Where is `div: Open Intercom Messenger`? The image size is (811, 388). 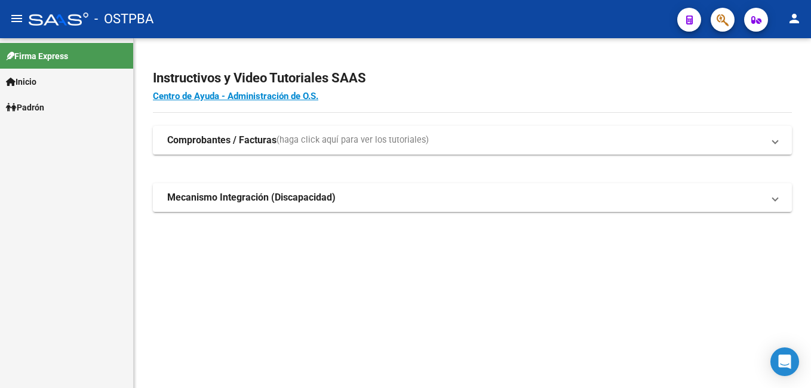
div: Open Intercom Messenger is located at coordinates (785, 362).